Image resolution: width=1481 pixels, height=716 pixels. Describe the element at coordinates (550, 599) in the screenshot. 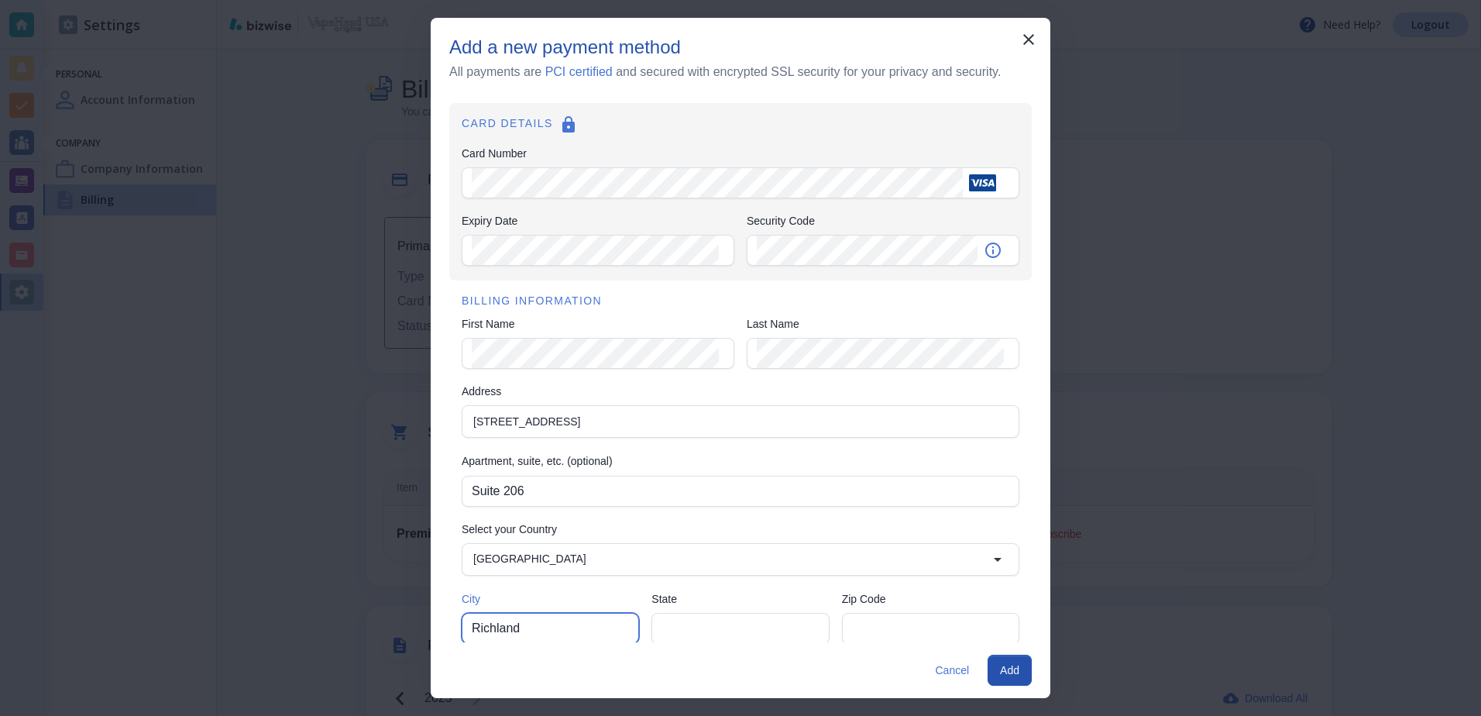

I see `label: City` at that location.